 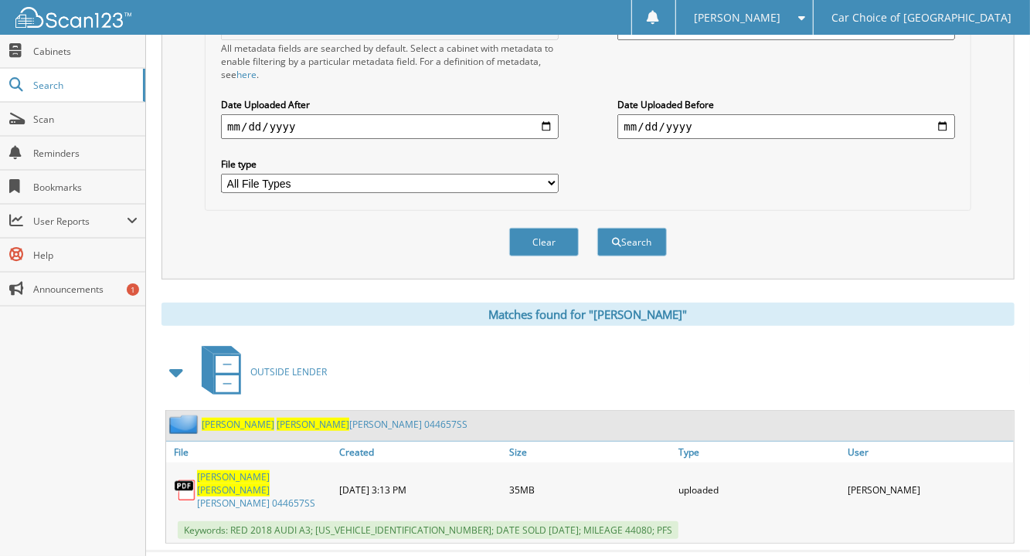 I want to click on span: Scan, so click(x=85, y=119).